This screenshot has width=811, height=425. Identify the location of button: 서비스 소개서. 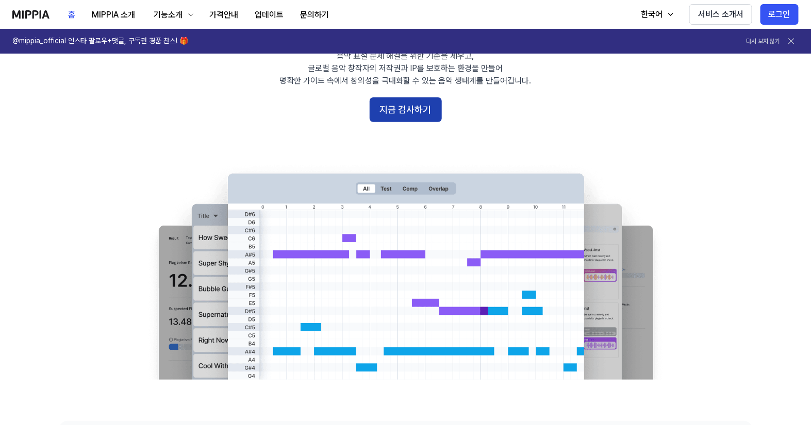
(720, 14).